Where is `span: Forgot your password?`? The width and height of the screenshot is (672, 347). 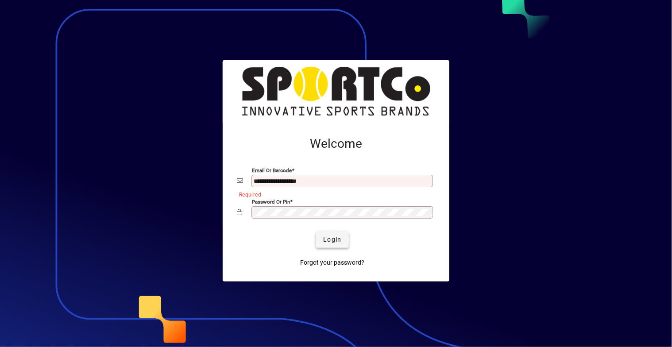
span: Forgot your password? is located at coordinates (333, 263).